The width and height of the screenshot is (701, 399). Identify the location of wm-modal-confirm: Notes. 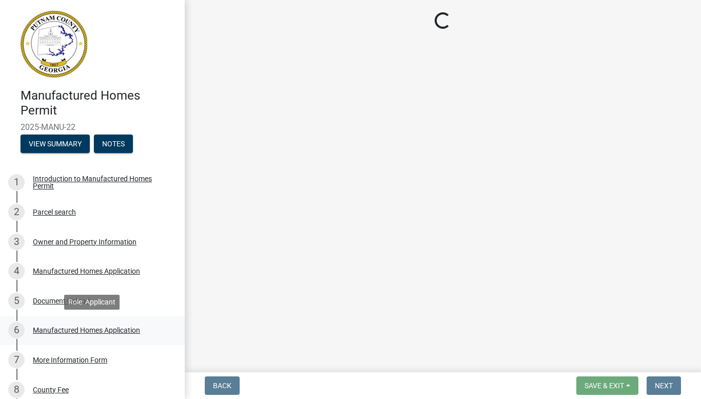
(113, 144).